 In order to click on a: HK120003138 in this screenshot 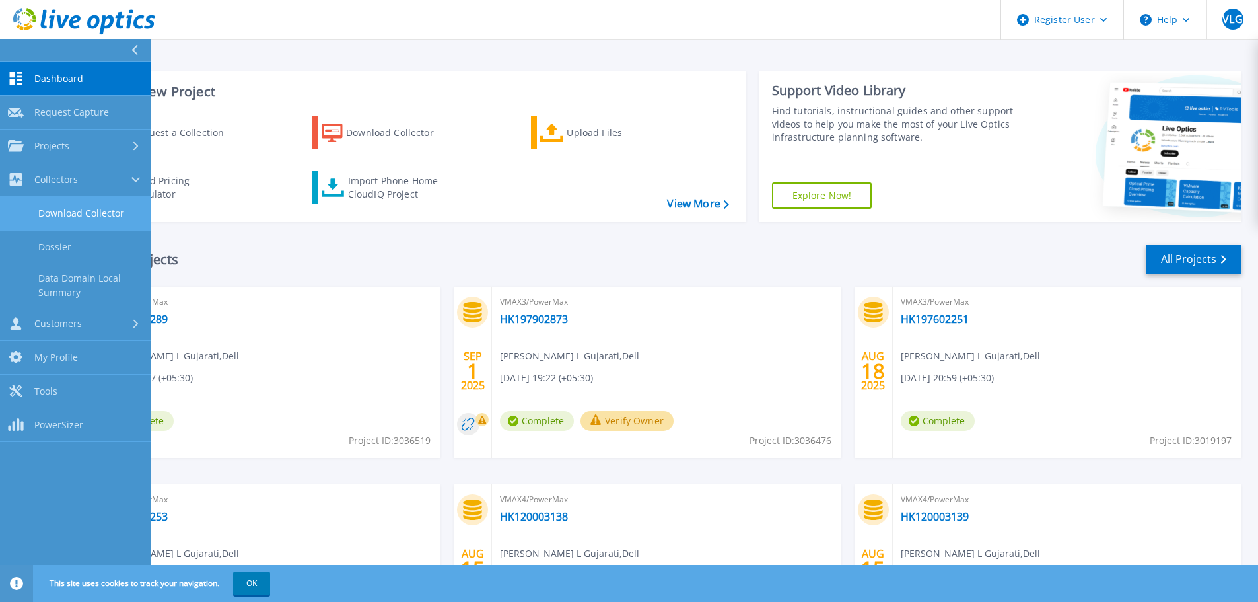, I will do `click(534, 516)`.